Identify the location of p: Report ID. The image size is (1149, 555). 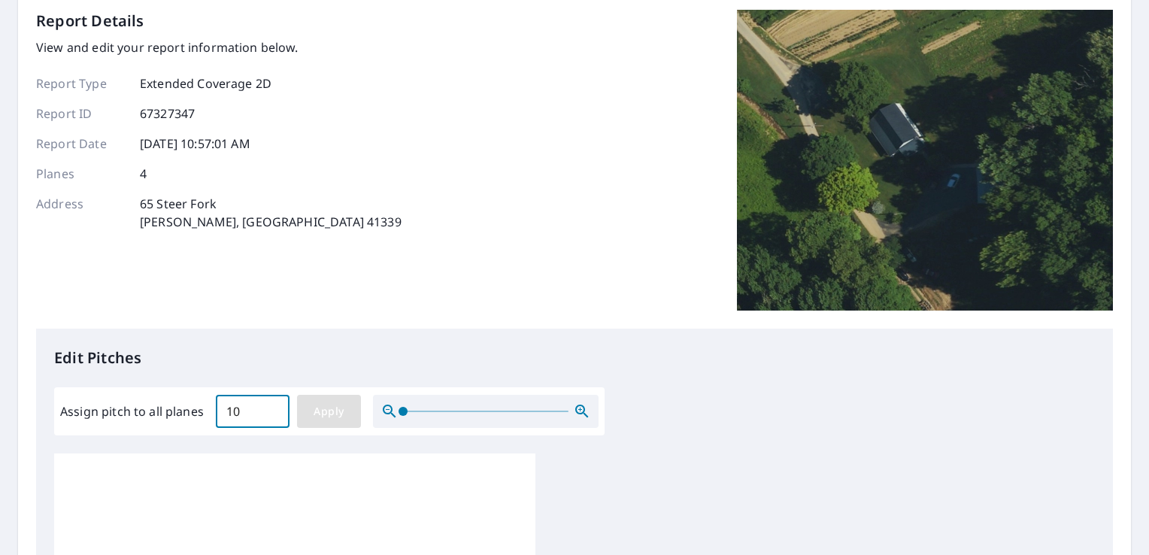
(81, 114).